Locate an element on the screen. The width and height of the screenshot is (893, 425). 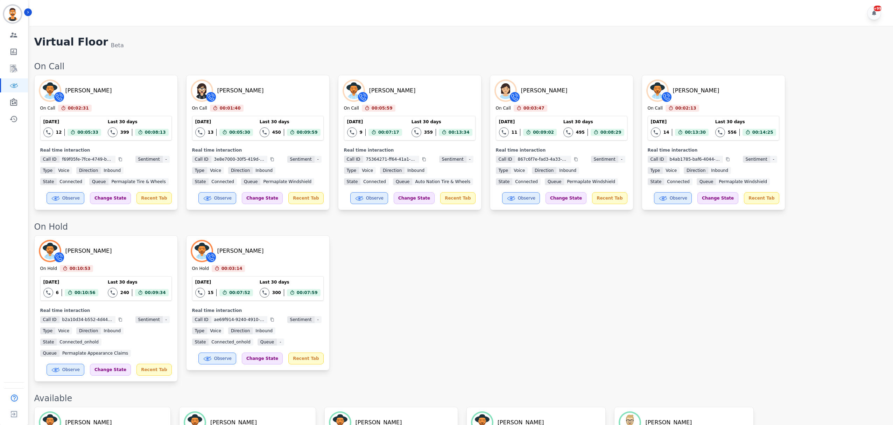
span: 00:02:31 is located at coordinates (78, 108).